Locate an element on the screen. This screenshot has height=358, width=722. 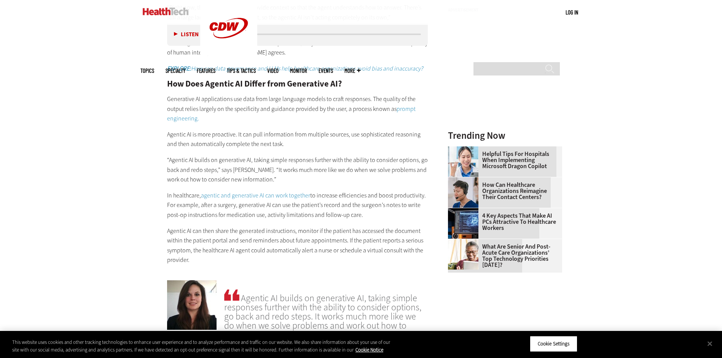
a: Desktop monitor with brain AI concept is located at coordinates (465, 211).